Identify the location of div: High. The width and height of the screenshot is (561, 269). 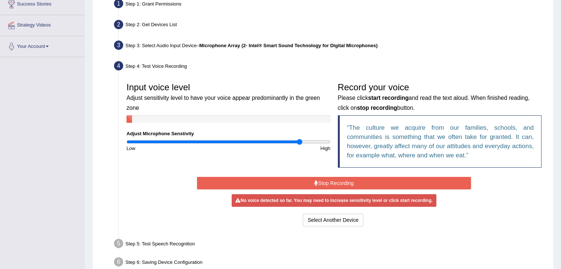
(281, 148).